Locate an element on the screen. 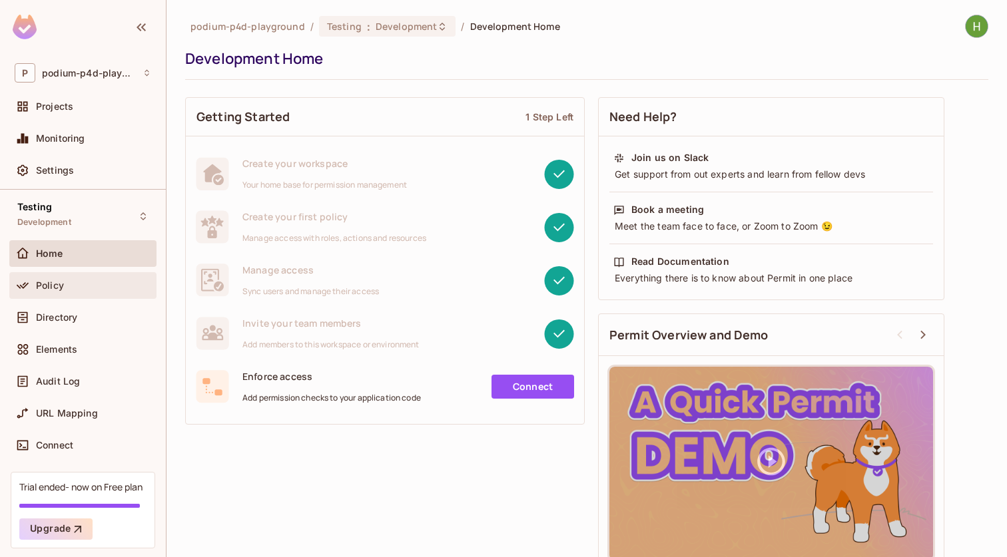 The height and width of the screenshot is (557, 1007). span: Getting Started is located at coordinates (243, 117).